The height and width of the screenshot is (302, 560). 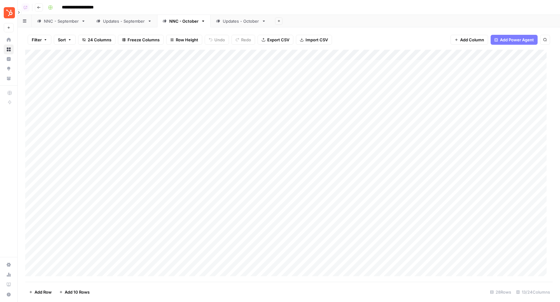 What do you see at coordinates (220, 40) in the screenshot?
I see `span: Undo` at bounding box center [220, 40].